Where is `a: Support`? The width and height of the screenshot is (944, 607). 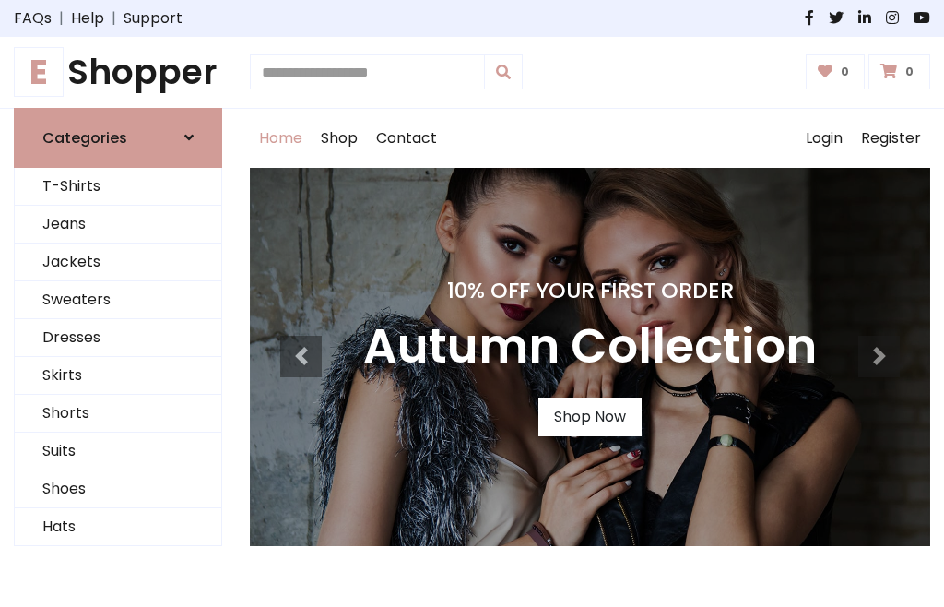 a: Support is located at coordinates (153, 18).